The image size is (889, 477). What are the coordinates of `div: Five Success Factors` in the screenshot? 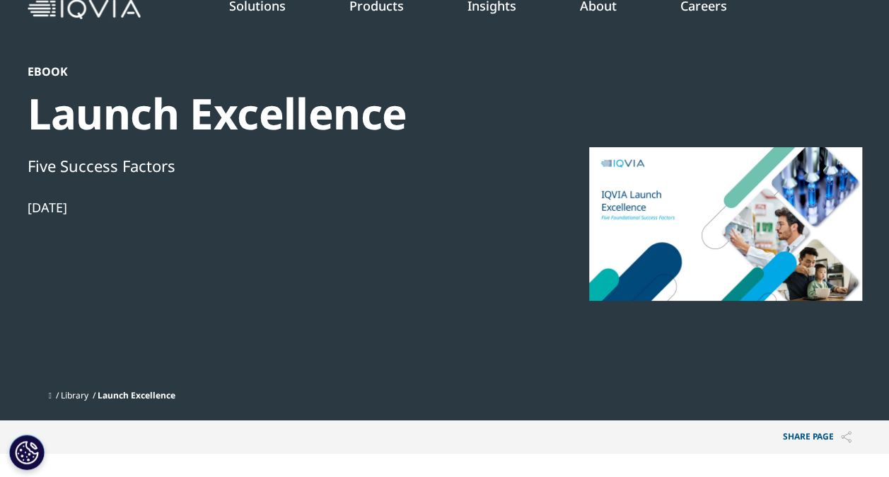 It's located at (270, 166).